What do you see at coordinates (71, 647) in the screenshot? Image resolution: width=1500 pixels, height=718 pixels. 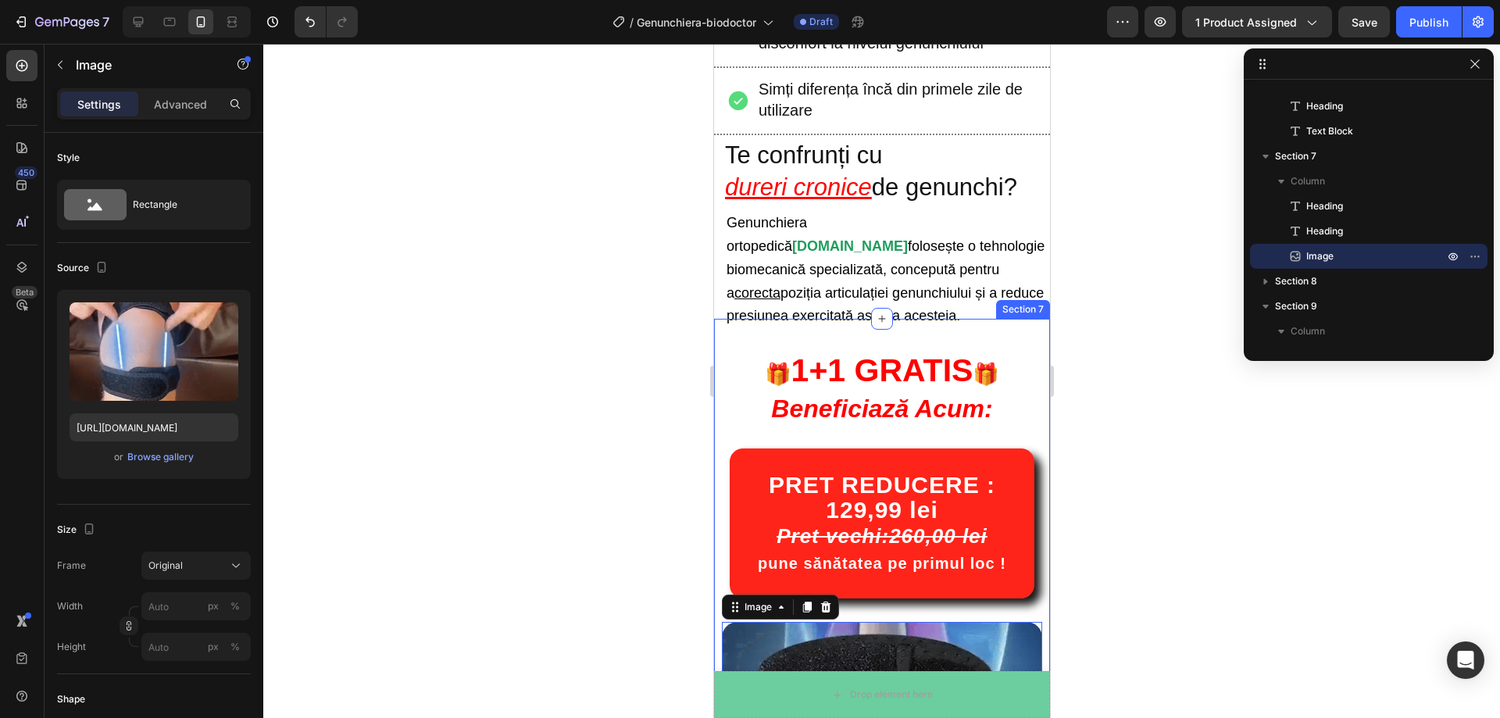 I see `label: Height` at bounding box center [71, 647].